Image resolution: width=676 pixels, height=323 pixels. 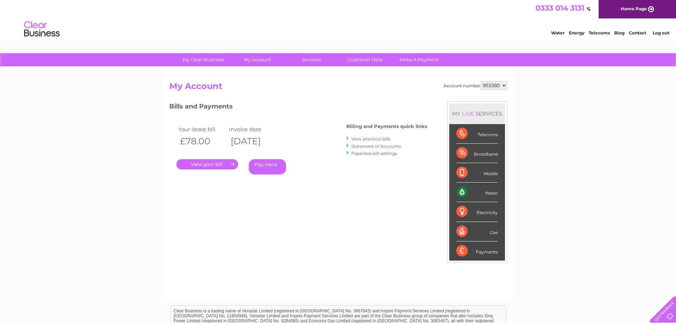 What do you see at coordinates (477, 134) in the screenshot?
I see `div: Telecoms` at bounding box center [477, 134].